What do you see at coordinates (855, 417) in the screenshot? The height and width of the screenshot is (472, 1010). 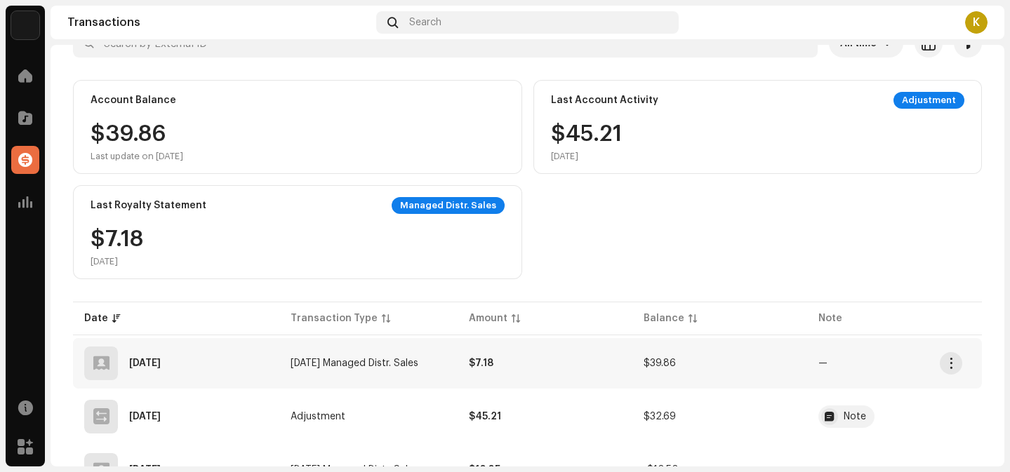 I see `div: Note` at bounding box center [855, 417].